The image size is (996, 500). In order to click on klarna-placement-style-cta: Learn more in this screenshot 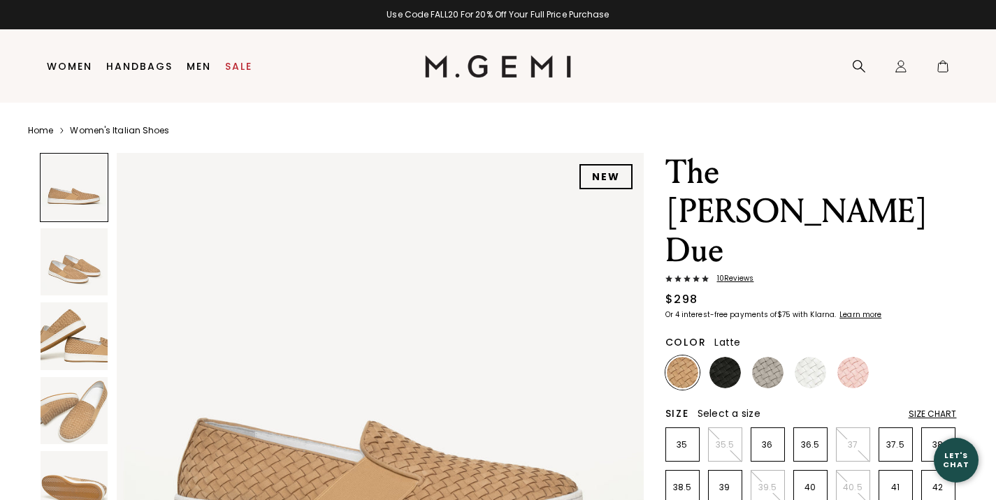, I will do `click(860, 314)`.